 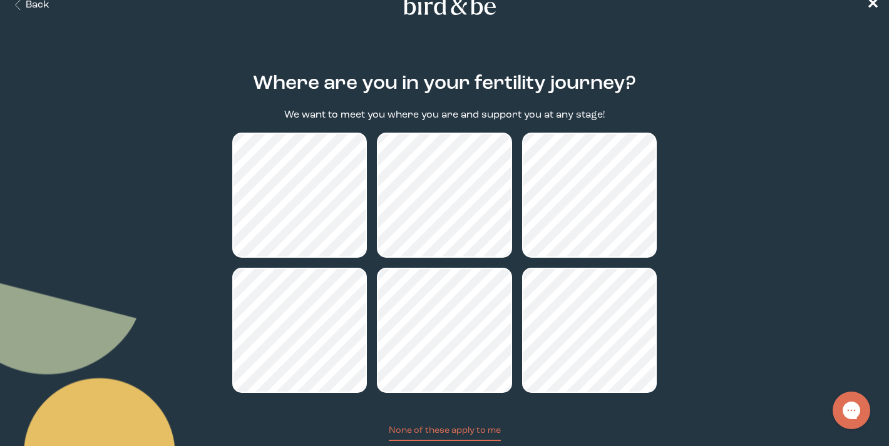 I want to click on button: Open gorgias live chat, so click(x=25, y=23).